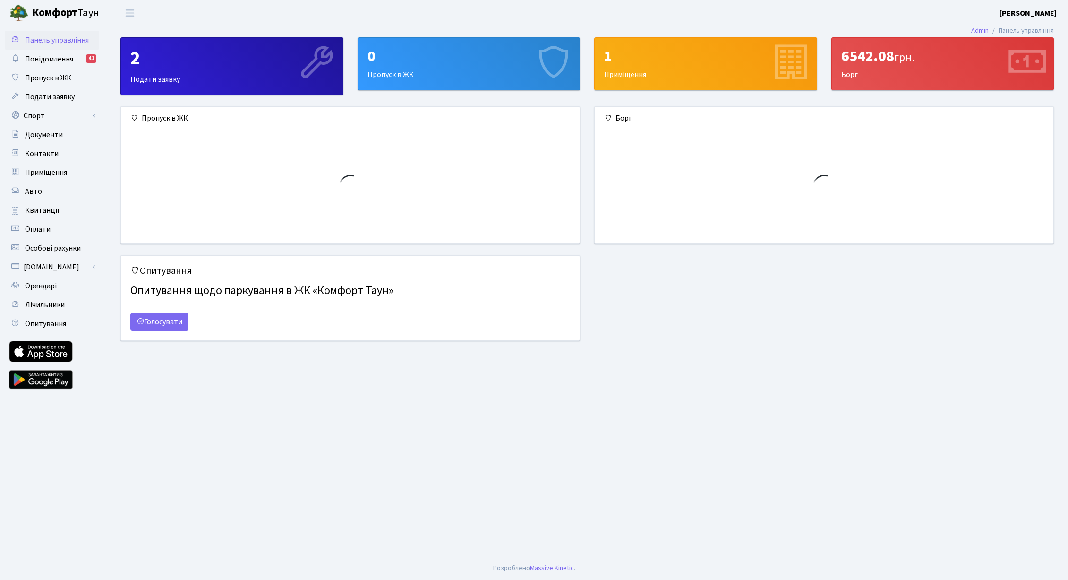 This screenshot has height=580, width=1068. Describe the element at coordinates (232, 66) in the screenshot. I see `div: Подати заявку` at that location.